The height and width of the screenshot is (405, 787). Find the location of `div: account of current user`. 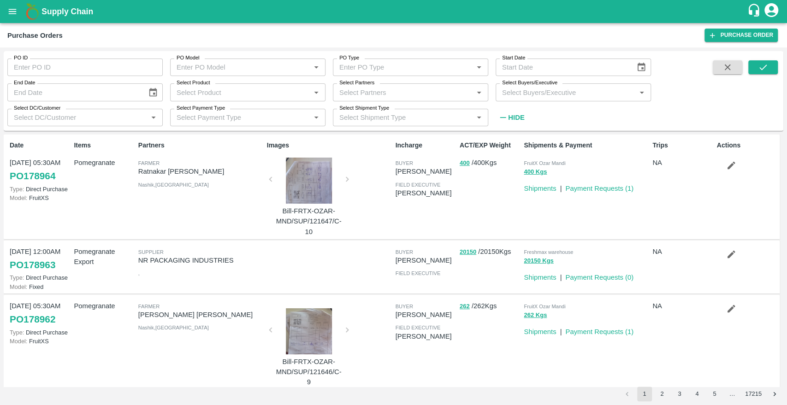

div: account of current user is located at coordinates (771, 12).